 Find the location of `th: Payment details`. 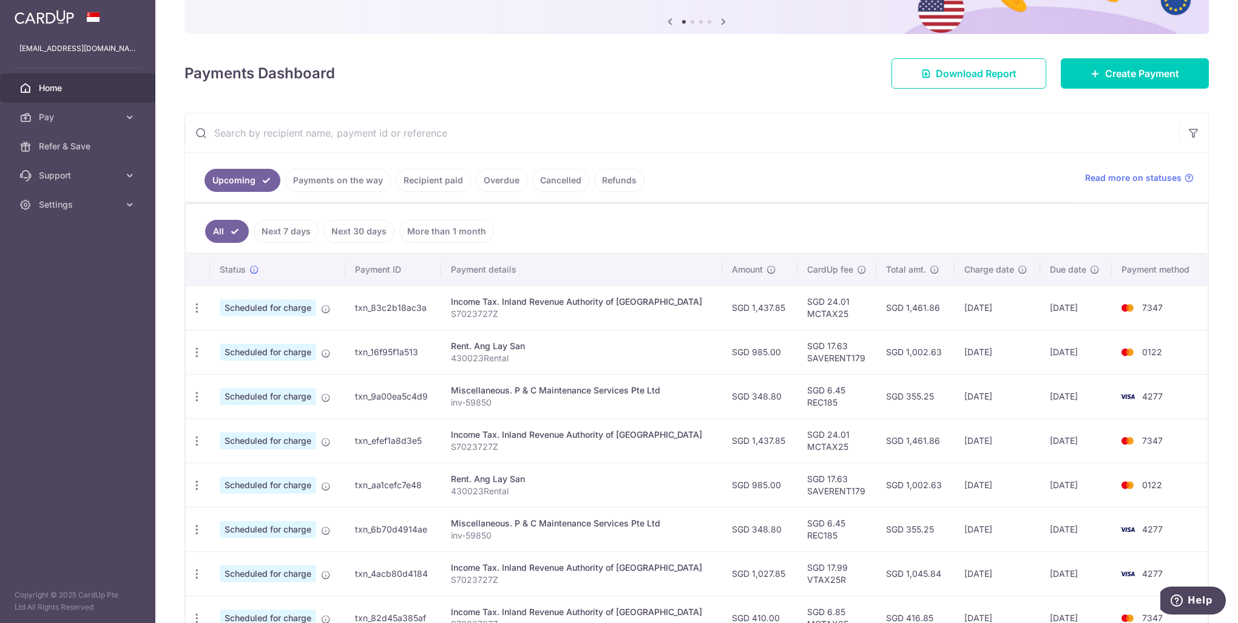

th: Payment details is located at coordinates (581, 269).